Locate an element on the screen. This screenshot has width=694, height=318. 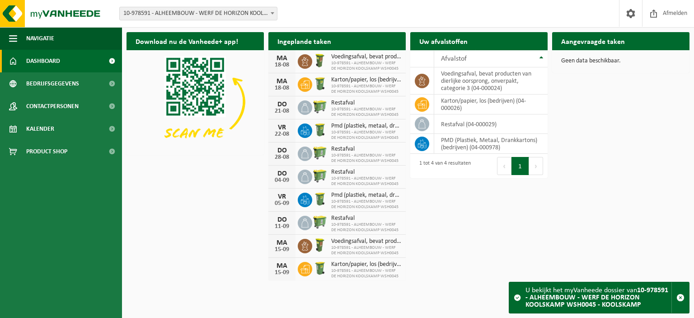
span: Kalender is located at coordinates (40, 129).